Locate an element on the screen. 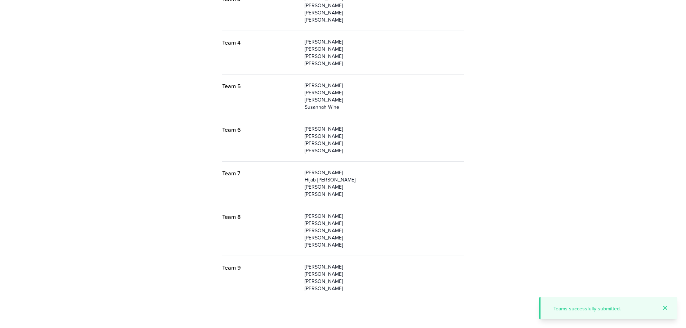  p: Susannah Wine is located at coordinates (384, 107).